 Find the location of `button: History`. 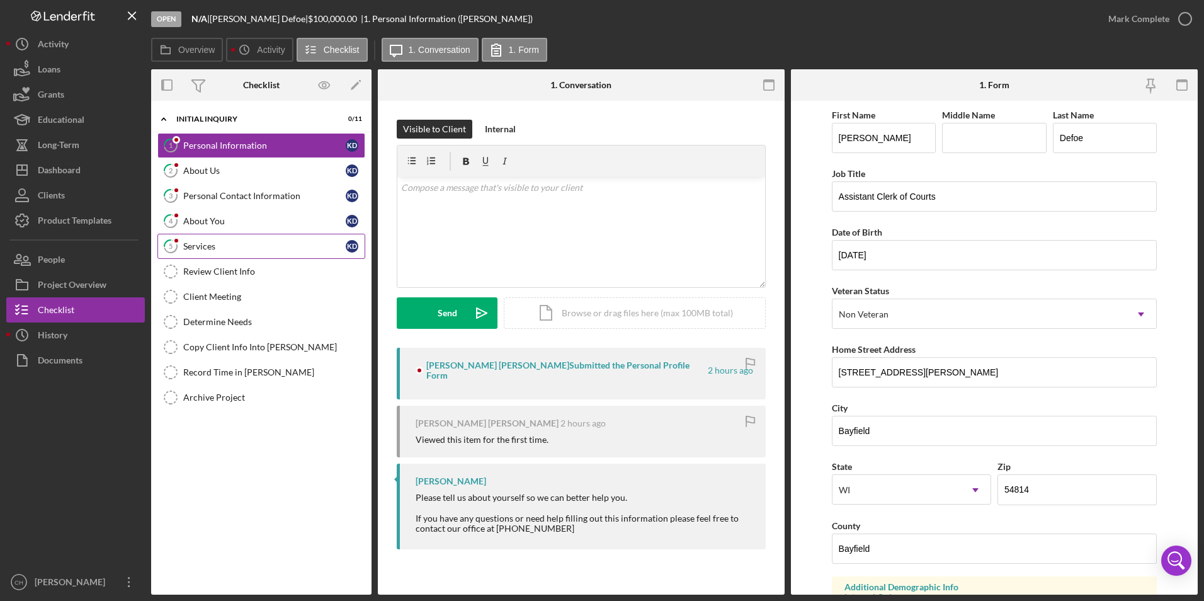

button: History is located at coordinates (76, 335).